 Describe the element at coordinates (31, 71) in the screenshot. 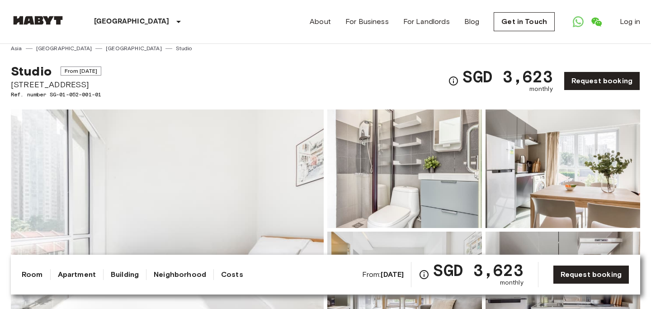

I see `span: Studio` at that location.